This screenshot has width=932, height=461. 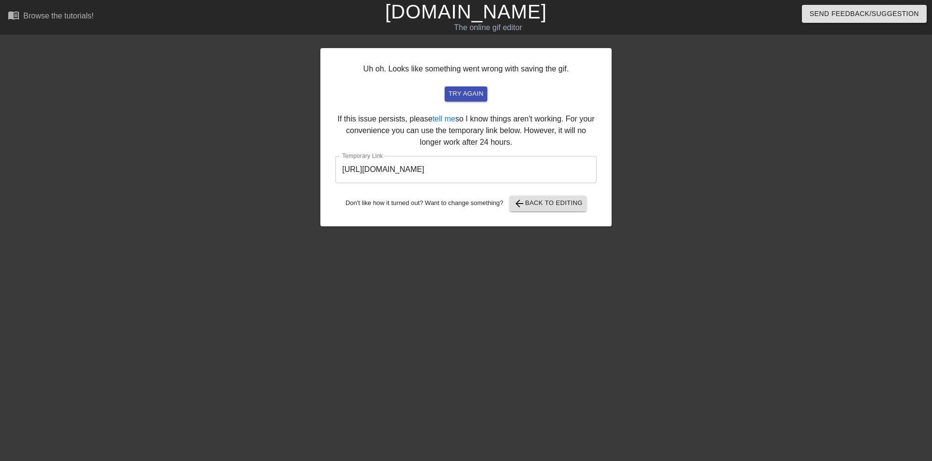 What do you see at coordinates (466, 94) in the screenshot?
I see `button: try again` at bounding box center [466, 94].